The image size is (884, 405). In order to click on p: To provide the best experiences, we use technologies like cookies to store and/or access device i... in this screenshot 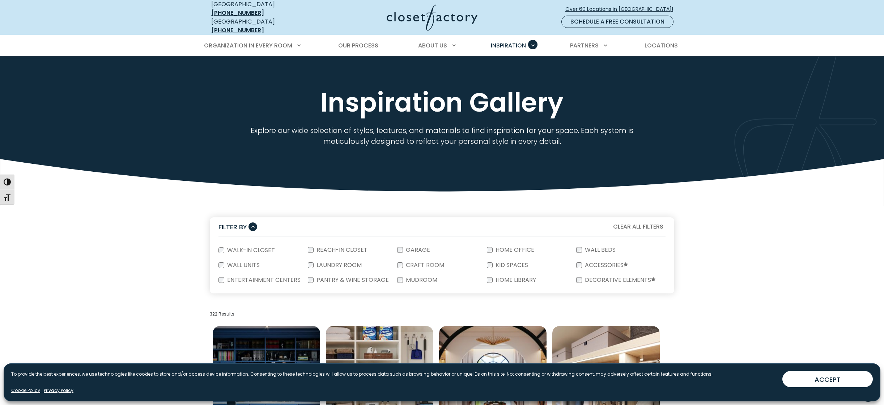, I will do `click(362, 374)`.